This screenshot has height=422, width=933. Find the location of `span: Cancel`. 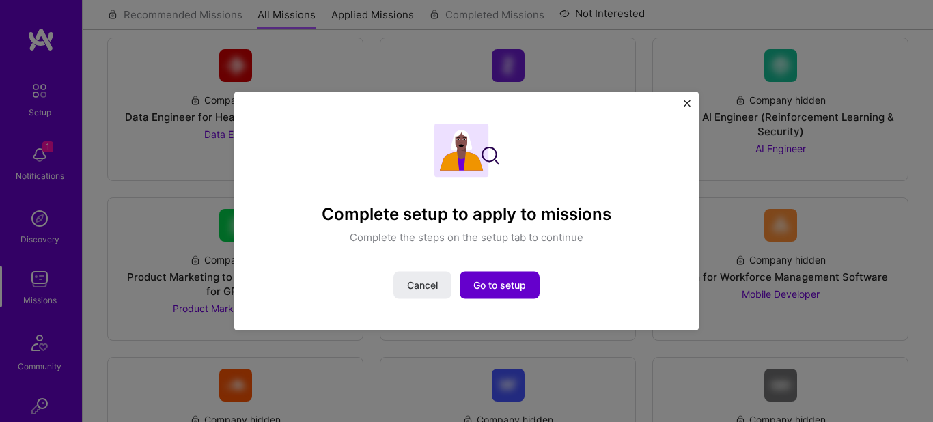

span: Cancel is located at coordinates (422, 285).